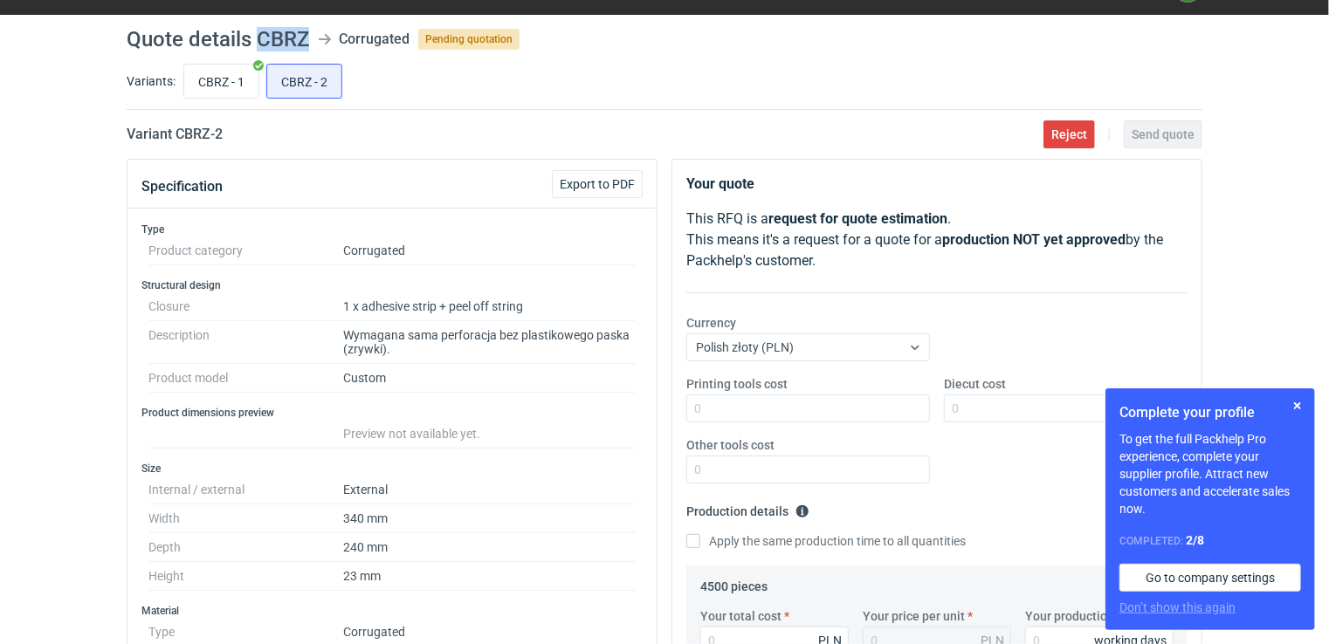  I want to click on strong: production NOT yet approved, so click(1034, 239).